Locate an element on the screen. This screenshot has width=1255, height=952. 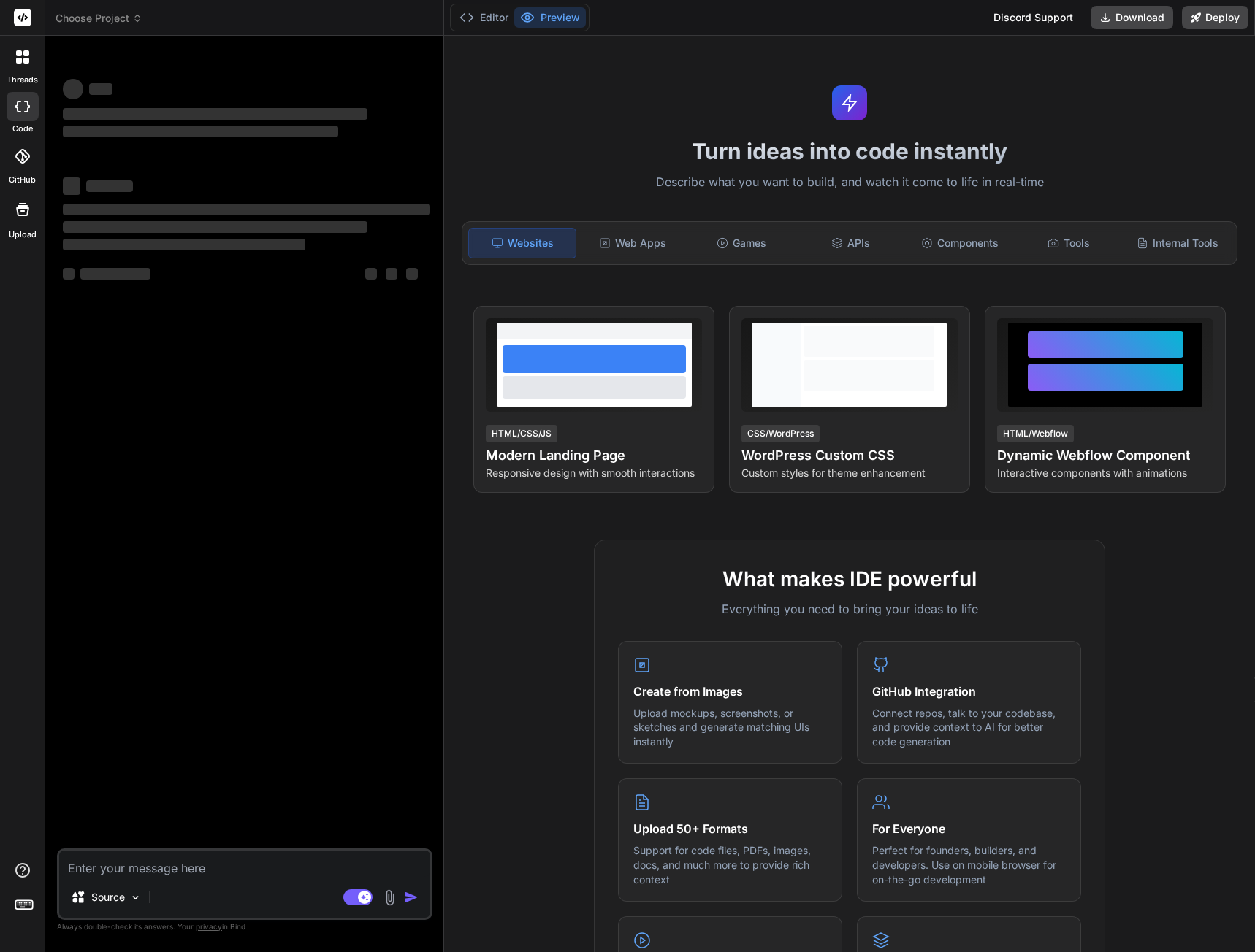
img: Pick Models is located at coordinates (135, 898).